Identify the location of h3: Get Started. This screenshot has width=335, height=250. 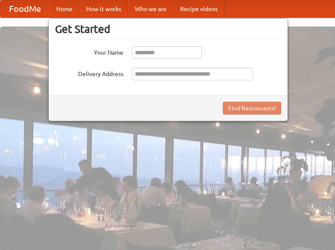
(168, 29).